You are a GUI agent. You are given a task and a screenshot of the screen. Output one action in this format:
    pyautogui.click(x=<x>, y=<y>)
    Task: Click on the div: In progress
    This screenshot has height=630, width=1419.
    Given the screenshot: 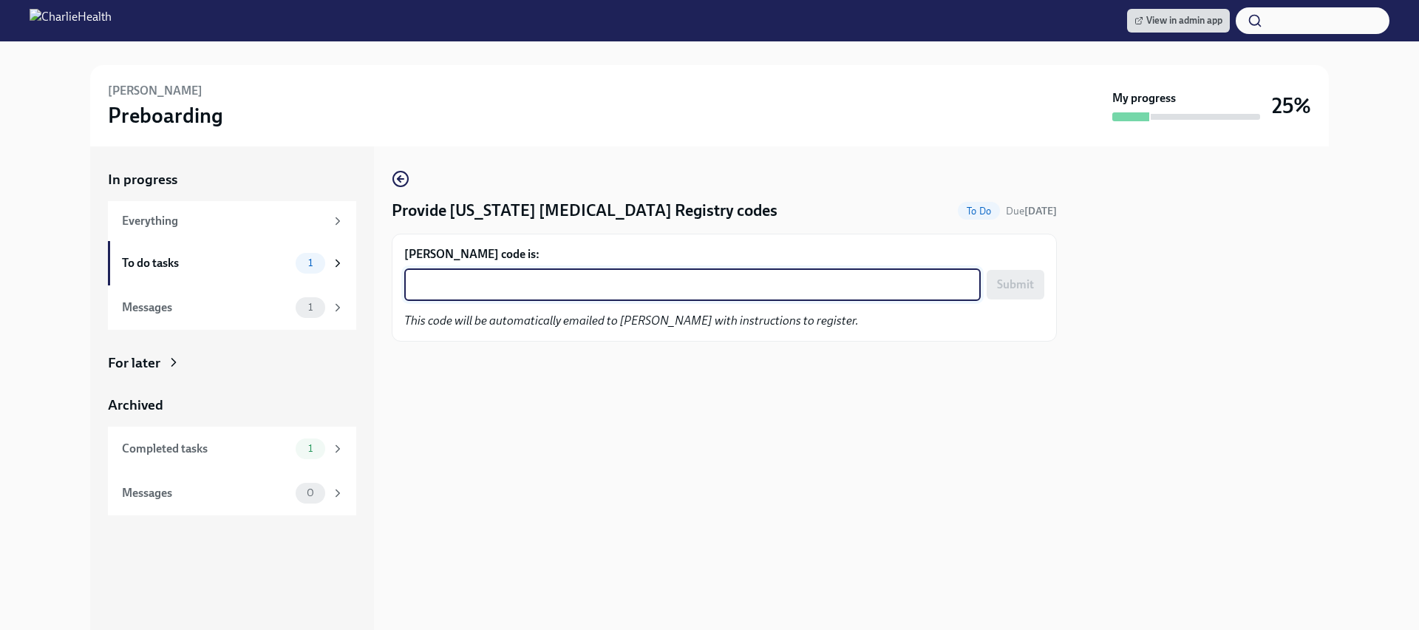 What is the action you would take?
    pyautogui.click(x=232, y=180)
    